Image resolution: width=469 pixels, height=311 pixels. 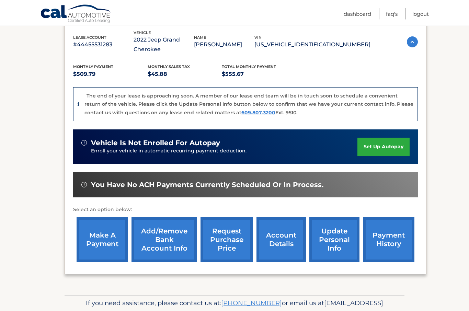 I want to click on a: set up autopay, so click(x=384, y=147).